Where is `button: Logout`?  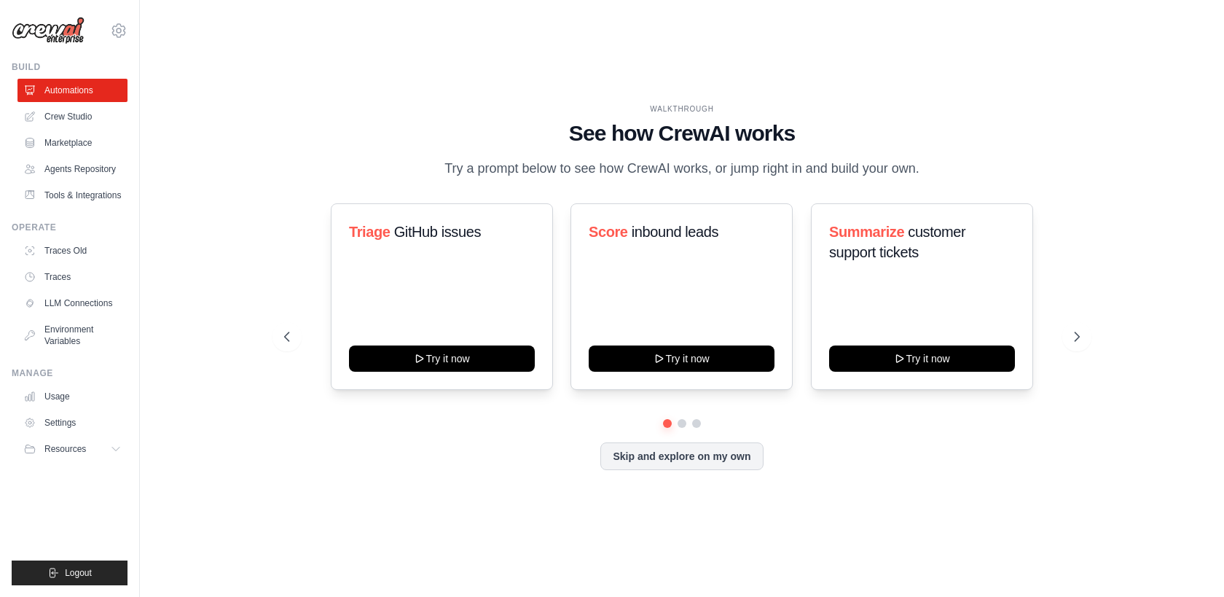
button: Logout is located at coordinates (69, 573).